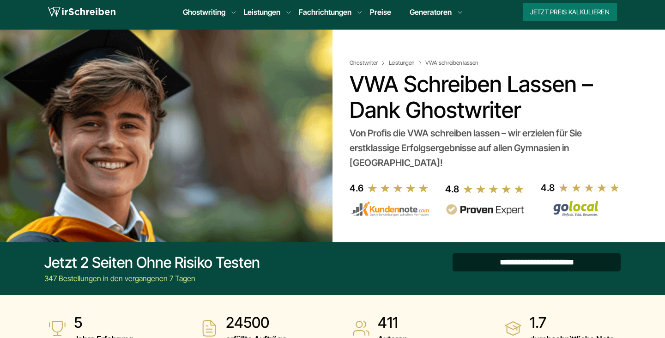  I want to click on a: Ghostwriting, so click(204, 12).